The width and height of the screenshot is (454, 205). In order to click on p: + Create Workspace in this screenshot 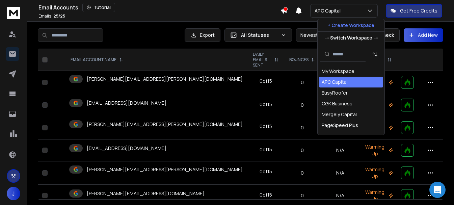, I will do `click(351, 25)`.